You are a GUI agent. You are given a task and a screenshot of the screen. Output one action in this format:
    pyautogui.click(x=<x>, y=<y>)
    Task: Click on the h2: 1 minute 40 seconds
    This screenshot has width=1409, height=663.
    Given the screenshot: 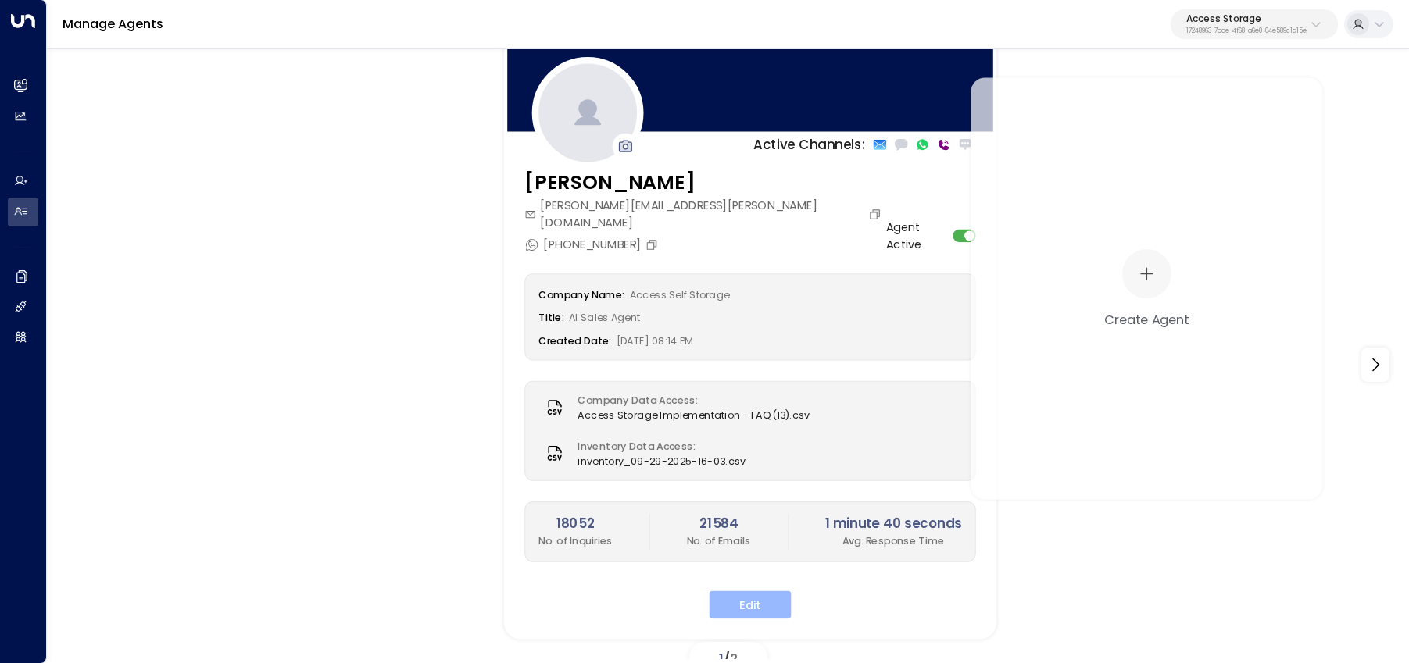 What is the action you would take?
    pyautogui.click(x=893, y=523)
    